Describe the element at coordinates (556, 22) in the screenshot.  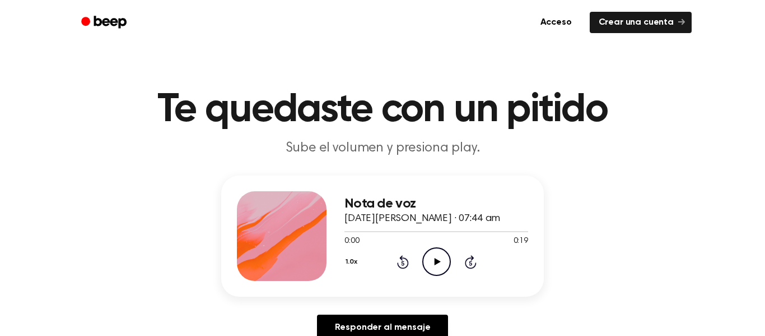
I see `a: Acceso` at that location.